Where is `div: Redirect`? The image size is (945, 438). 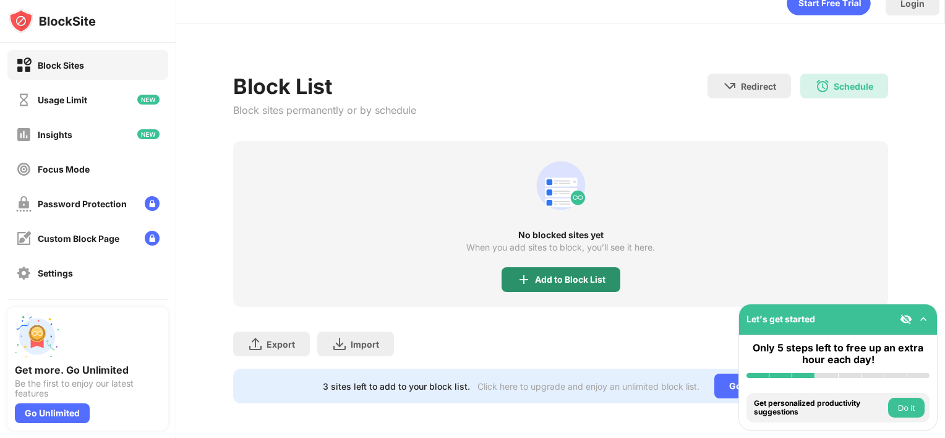
div: Redirect is located at coordinates (758, 86).